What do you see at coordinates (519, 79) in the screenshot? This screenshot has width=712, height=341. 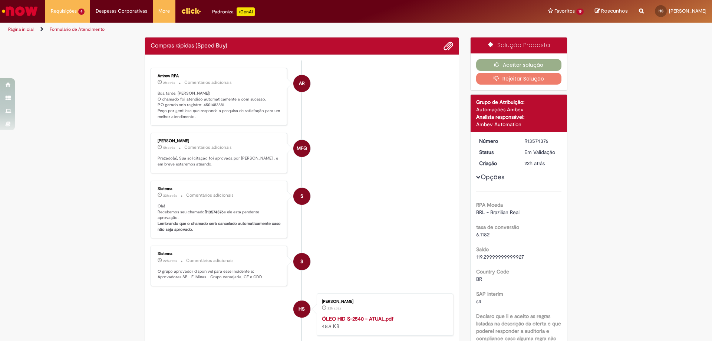 I see `button: Rejeitar Solução` at bounding box center [519, 79].